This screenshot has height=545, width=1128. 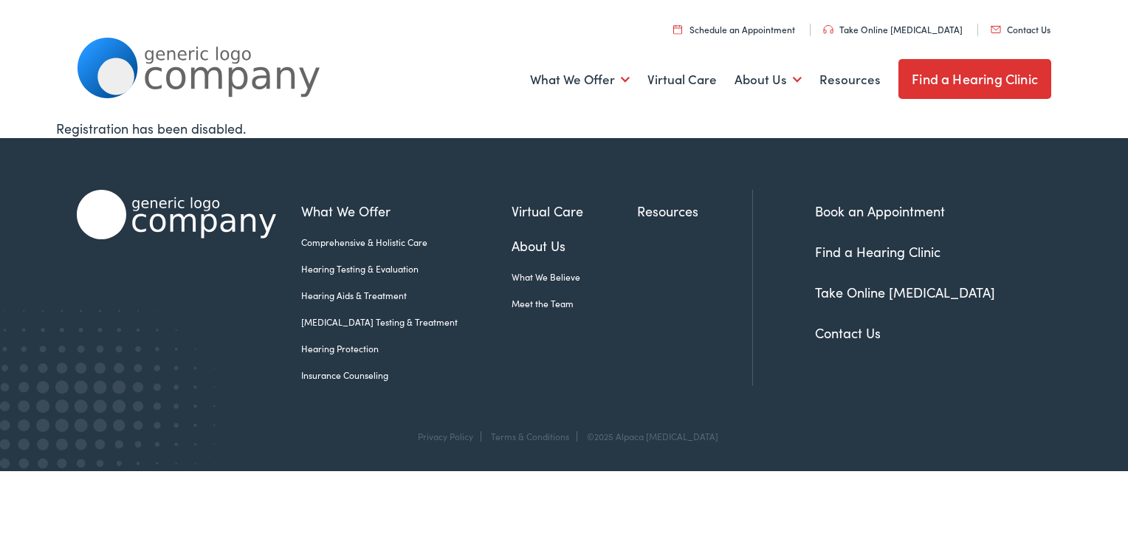 I want to click on a: Hearing Testing & Evaluation, so click(x=406, y=269).